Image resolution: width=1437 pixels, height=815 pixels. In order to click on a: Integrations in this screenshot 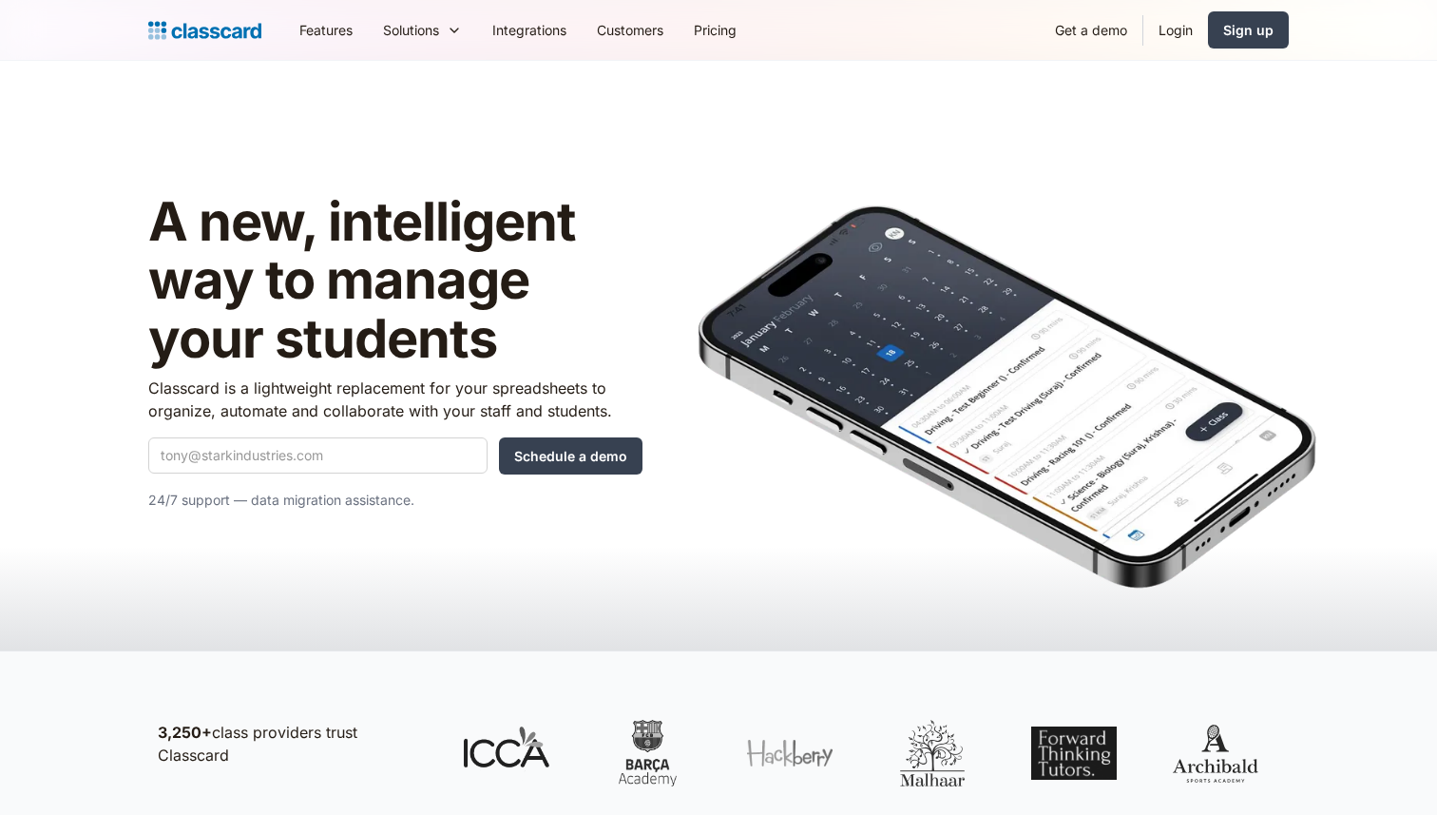, I will do `click(529, 29)`.